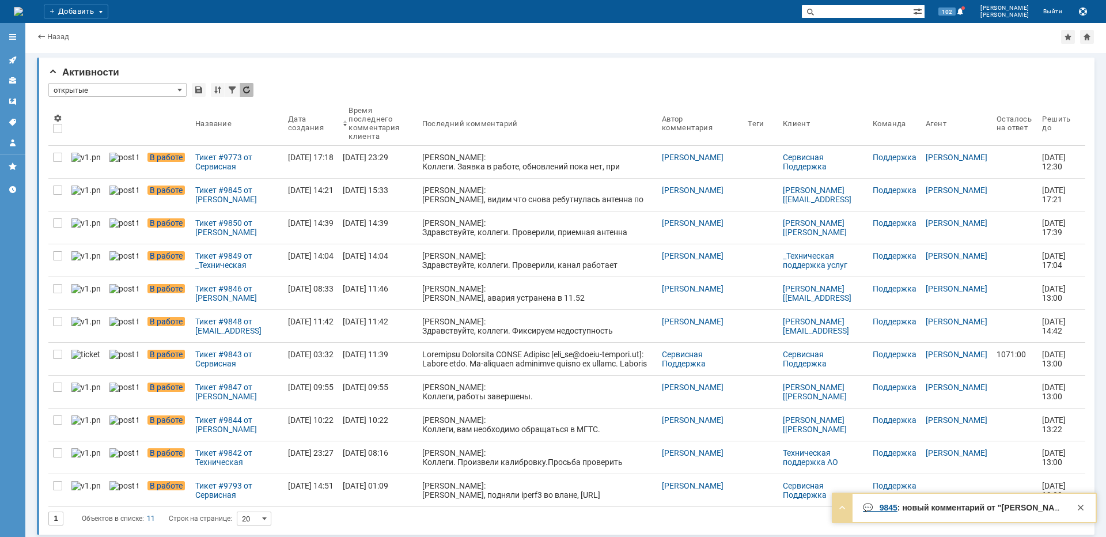  What do you see at coordinates (947, 12) in the screenshot?
I see `span: 102` at bounding box center [947, 12].